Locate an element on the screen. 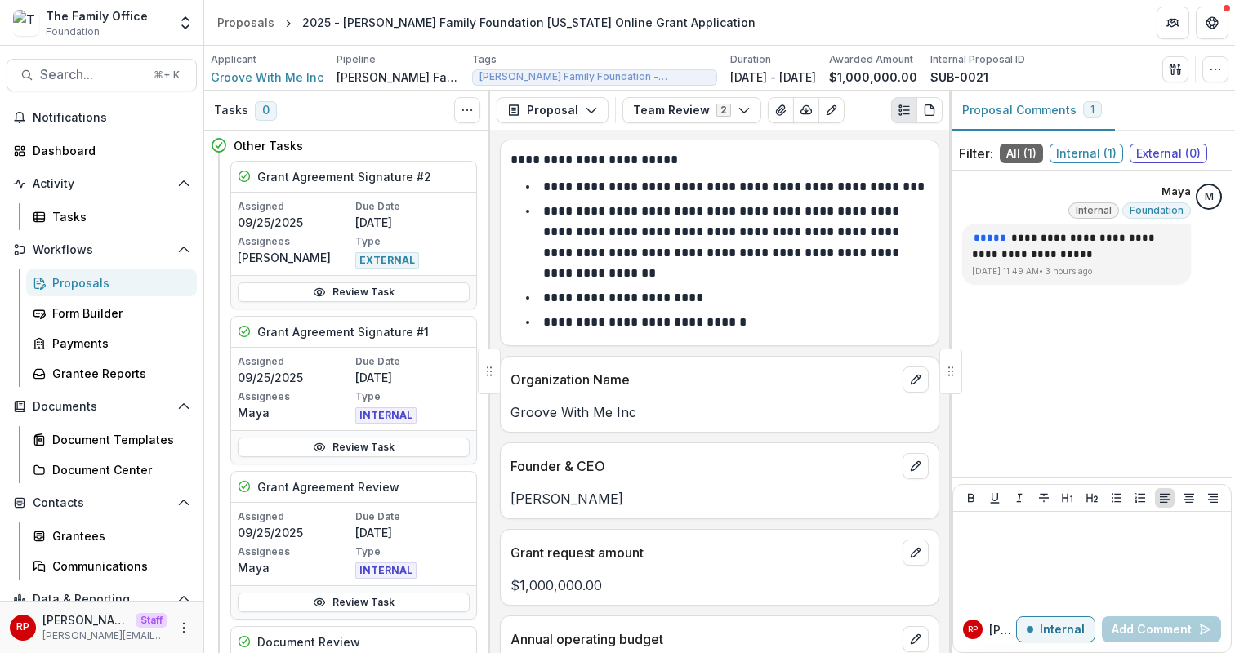 This screenshot has height=653, width=1235. div: Form Builder is located at coordinates (118, 313).